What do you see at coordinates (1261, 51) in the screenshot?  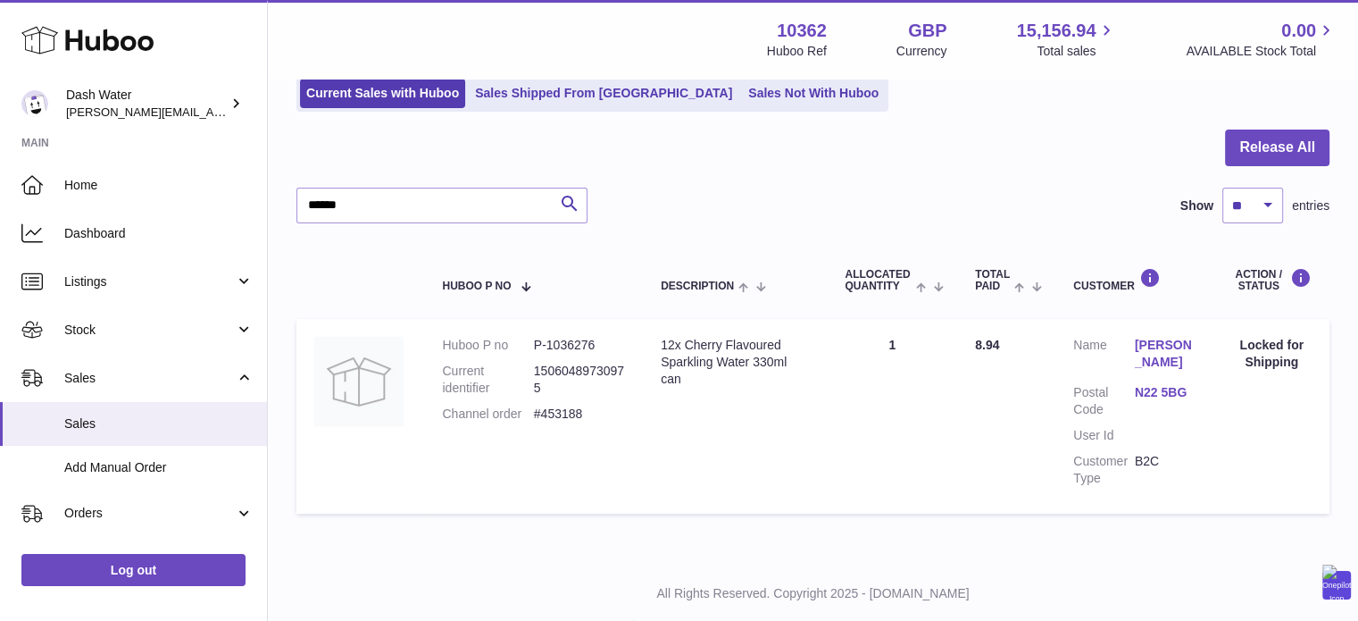 I see `span: AVAILABLE Stock Total` at bounding box center [1261, 51].